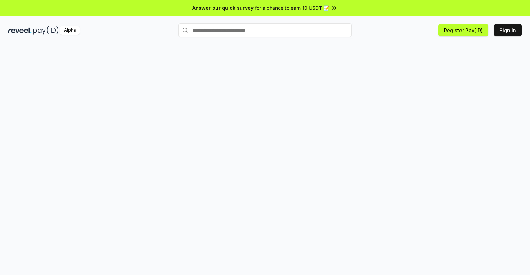 The image size is (530, 275). What do you see at coordinates (70, 30) in the screenshot?
I see `div: Alpha` at bounding box center [70, 30].